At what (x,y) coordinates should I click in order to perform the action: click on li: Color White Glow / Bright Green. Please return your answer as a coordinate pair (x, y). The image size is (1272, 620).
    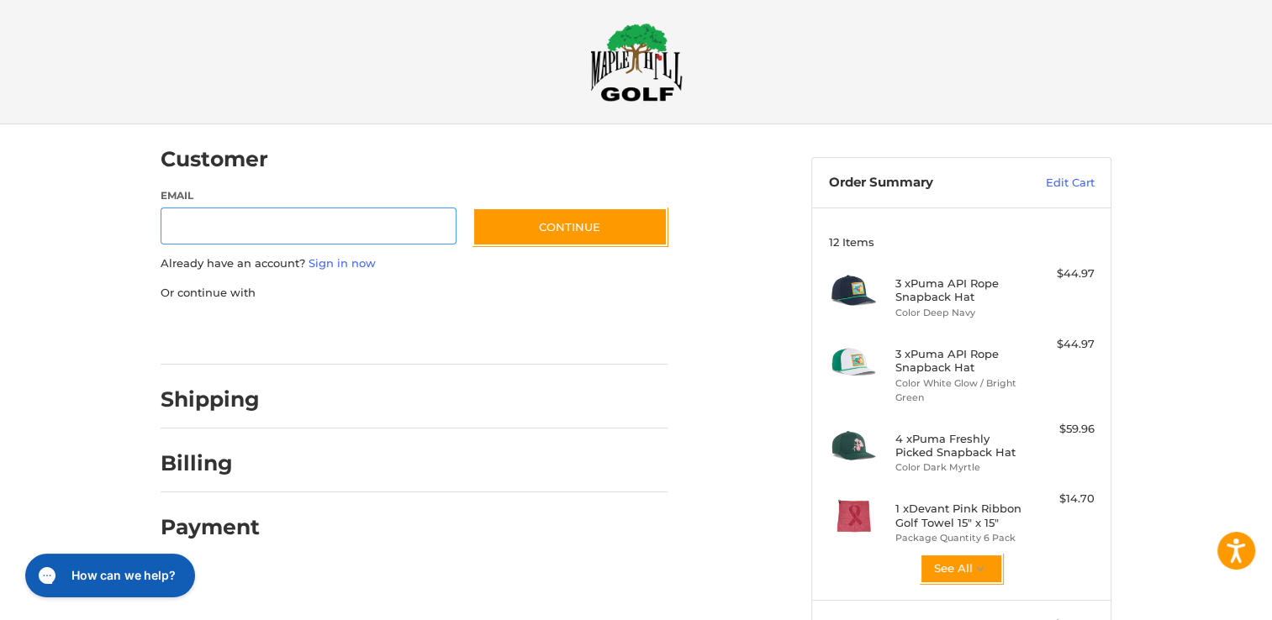
    Looking at the image, I should click on (959, 390).